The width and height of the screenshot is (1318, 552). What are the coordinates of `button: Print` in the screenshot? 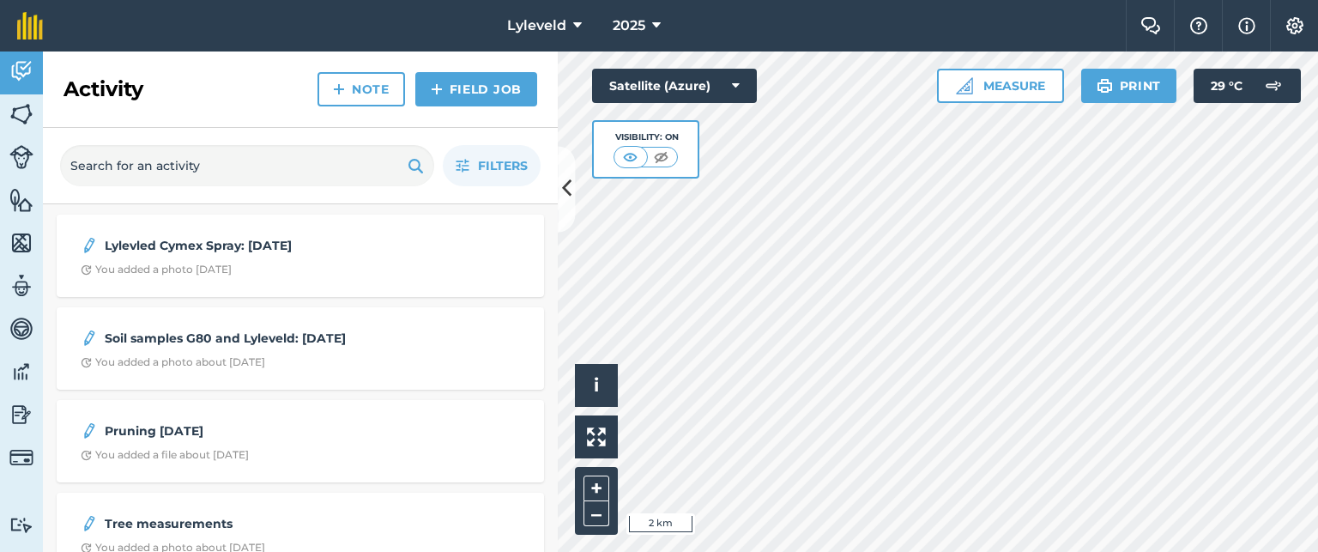 It's located at (1129, 86).